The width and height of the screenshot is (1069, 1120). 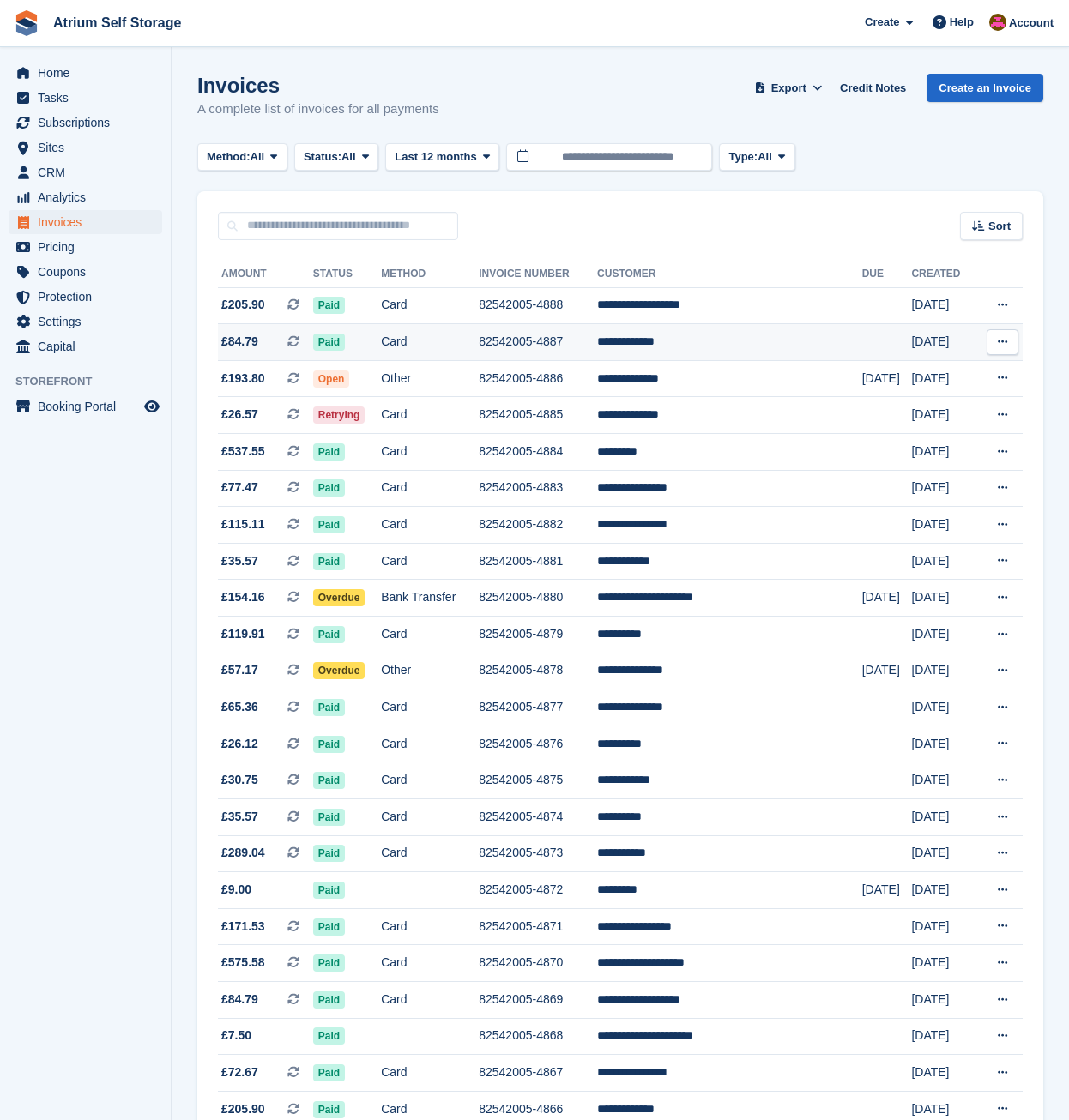 What do you see at coordinates (538, 671) in the screenshot?
I see `td: 82542005-4878` at bounding box center [538, 671].